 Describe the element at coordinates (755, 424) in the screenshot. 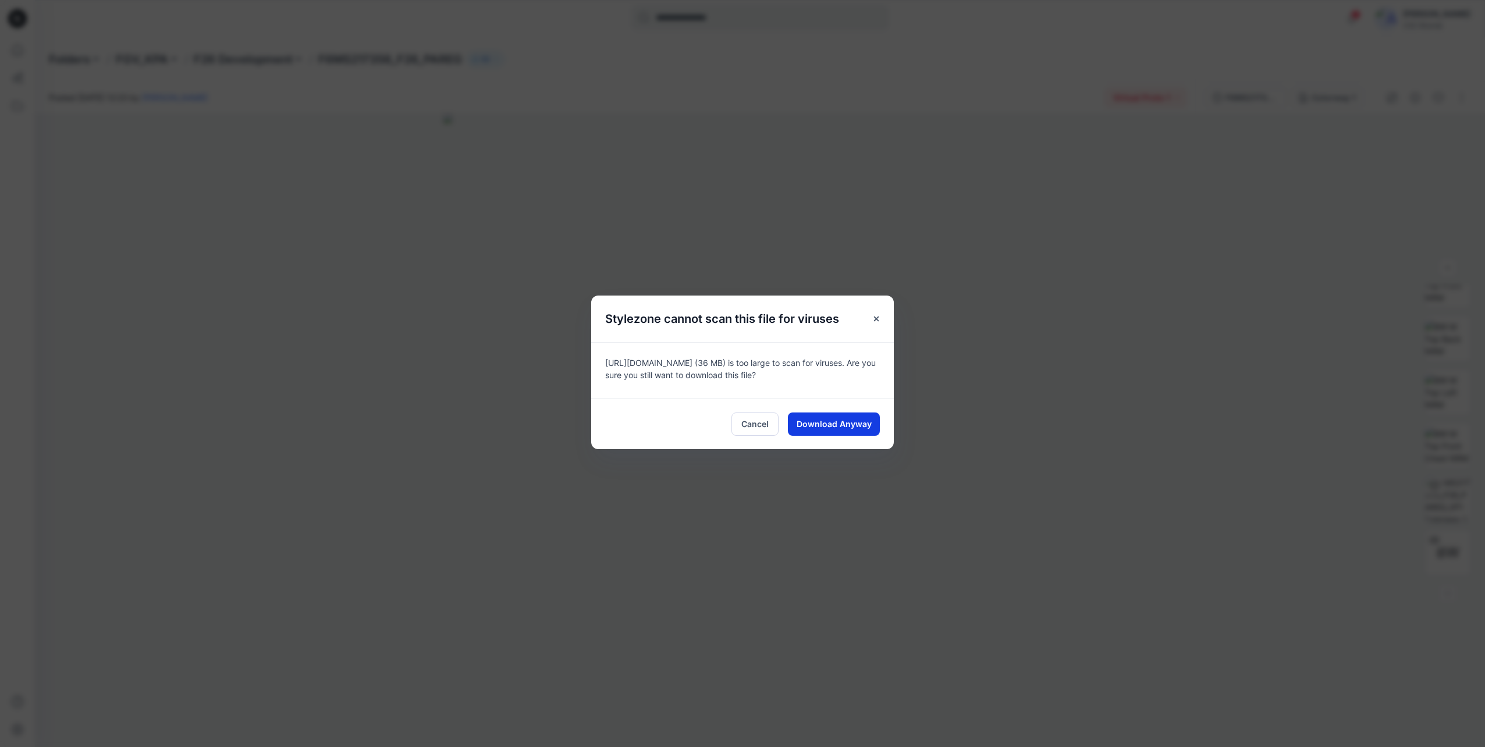

I see `span: Cancel` at that location.